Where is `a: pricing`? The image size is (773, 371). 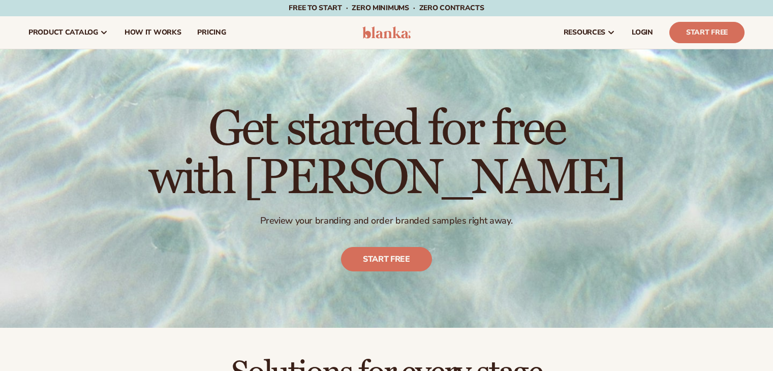 a: pricing is located at coordinates (211, 33).